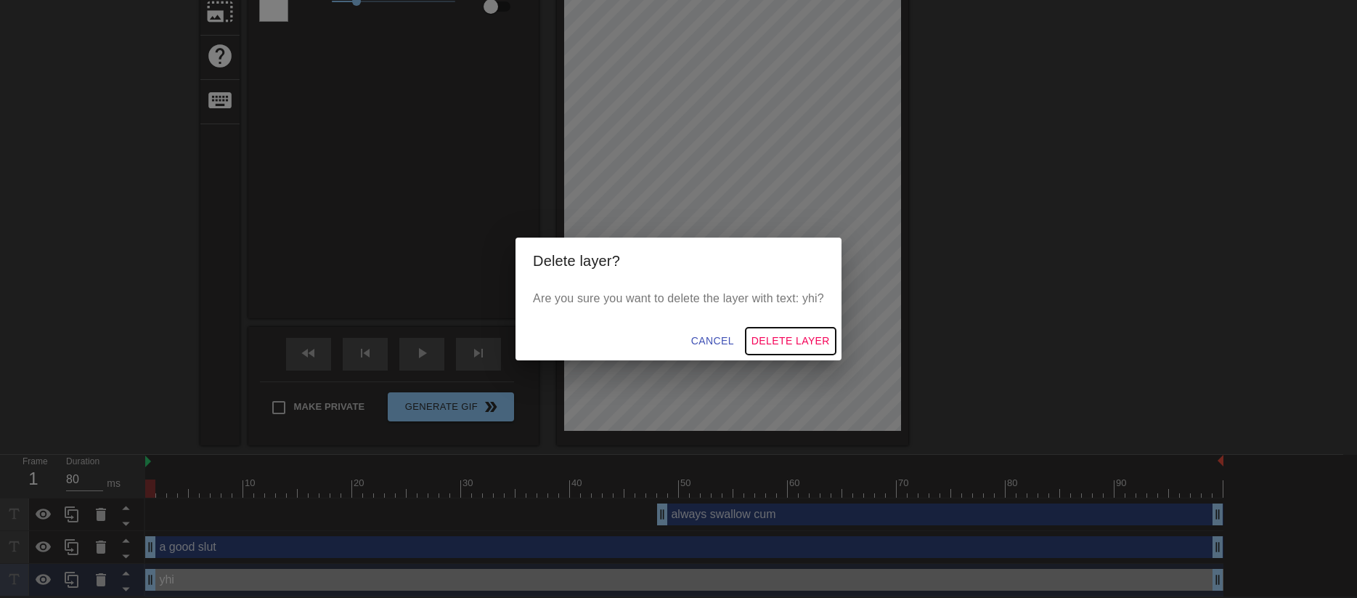  What do you see at coordinates (712, 341) in the screenshot?
I see `button: Cancel` at bounding box center [712, 341].